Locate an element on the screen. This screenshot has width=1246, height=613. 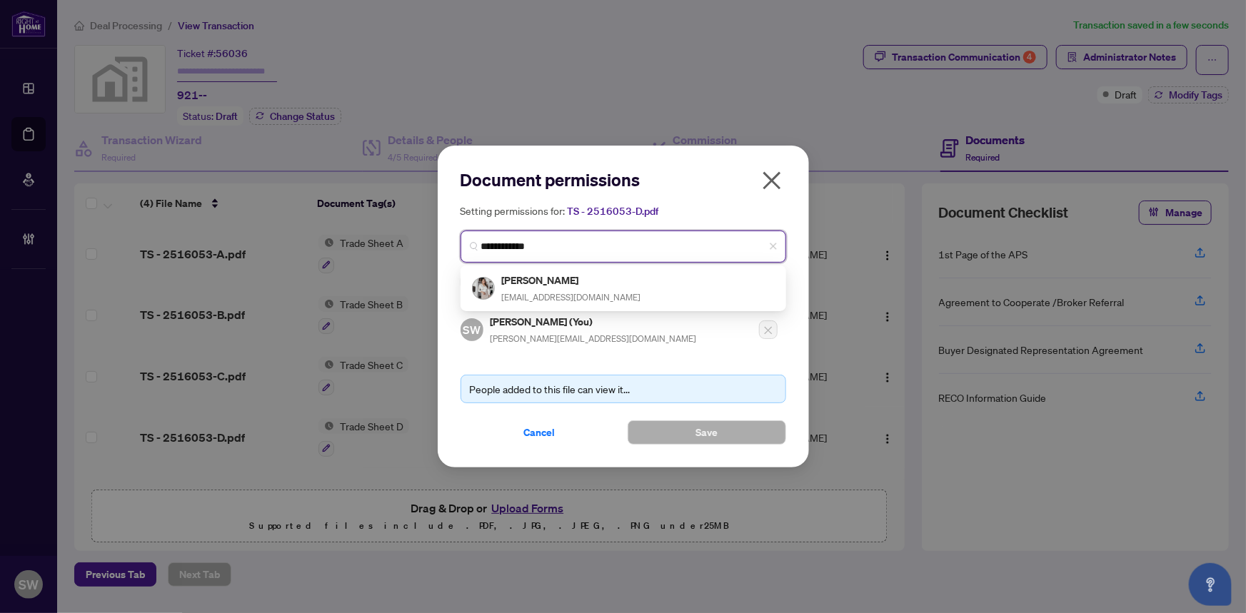
span: TS - 2516053-D.pdf is located at coordinates (613, 211).